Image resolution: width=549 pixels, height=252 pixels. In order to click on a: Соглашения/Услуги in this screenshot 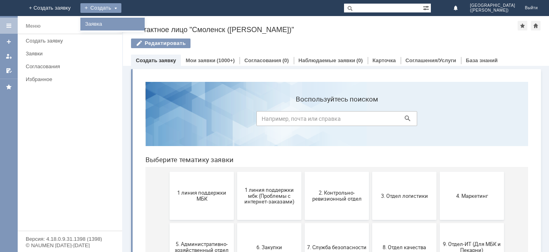, I will do `click(431, 60)`.